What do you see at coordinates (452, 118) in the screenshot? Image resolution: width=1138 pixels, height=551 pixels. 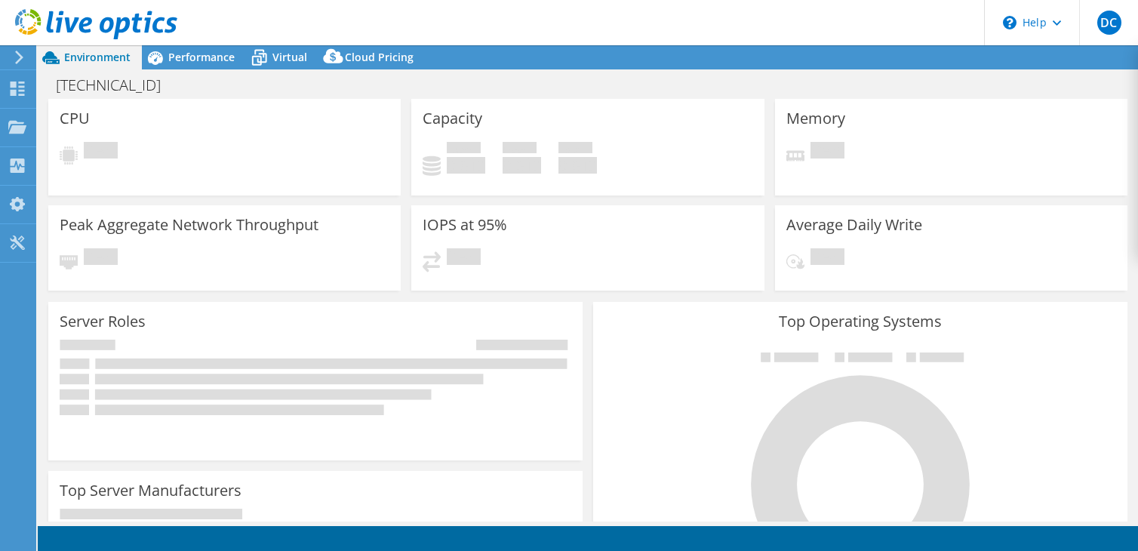 I see `h3: Capacity` at bounding box center [452, 118].